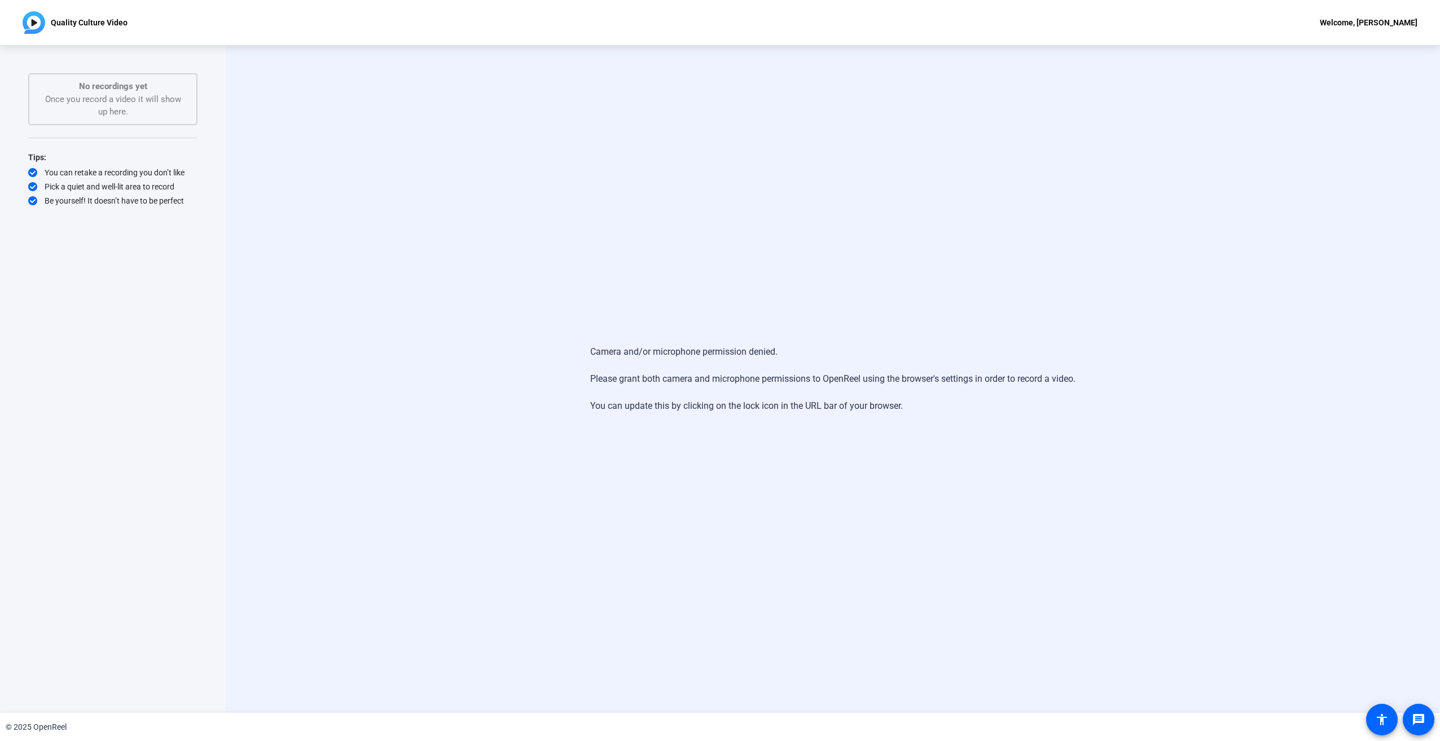 Image resolution: width=1440 pixels, height=741 pixels. What do you see at coordinates (113, 157) in the screenshot?
I see `div: Tips:` at bounding box center [113, 157].